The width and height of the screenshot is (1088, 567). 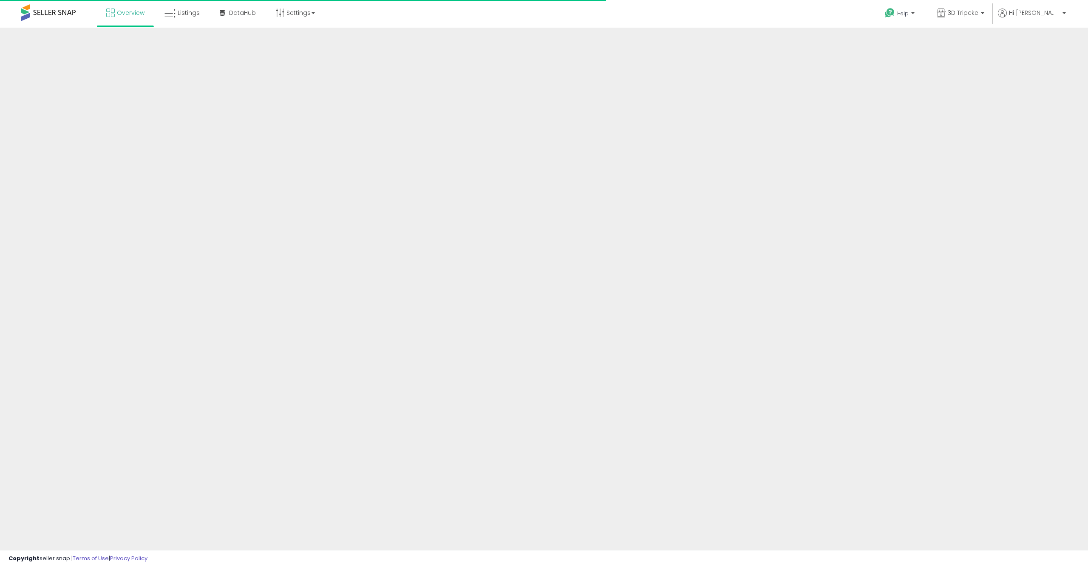 I want to click on i: Get Help, so click(x=890, y=13).